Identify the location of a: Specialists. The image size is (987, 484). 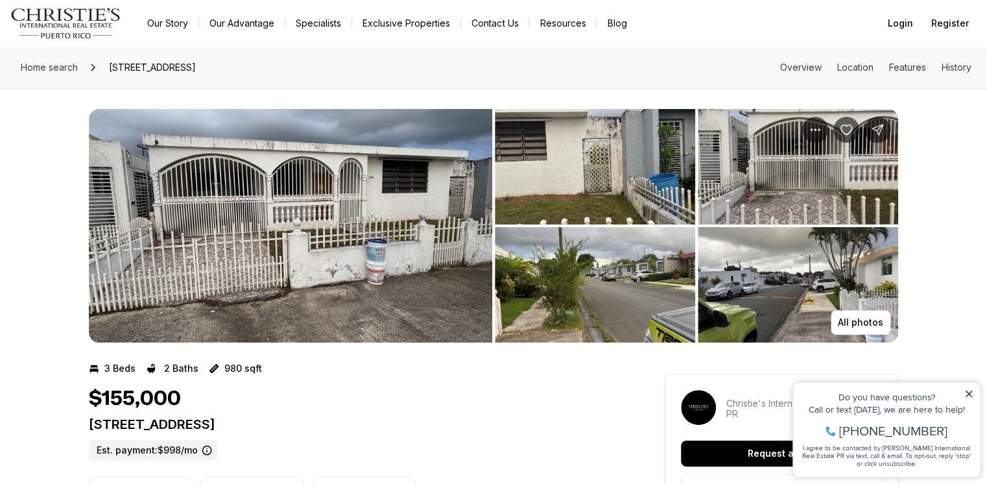
(318, 23).